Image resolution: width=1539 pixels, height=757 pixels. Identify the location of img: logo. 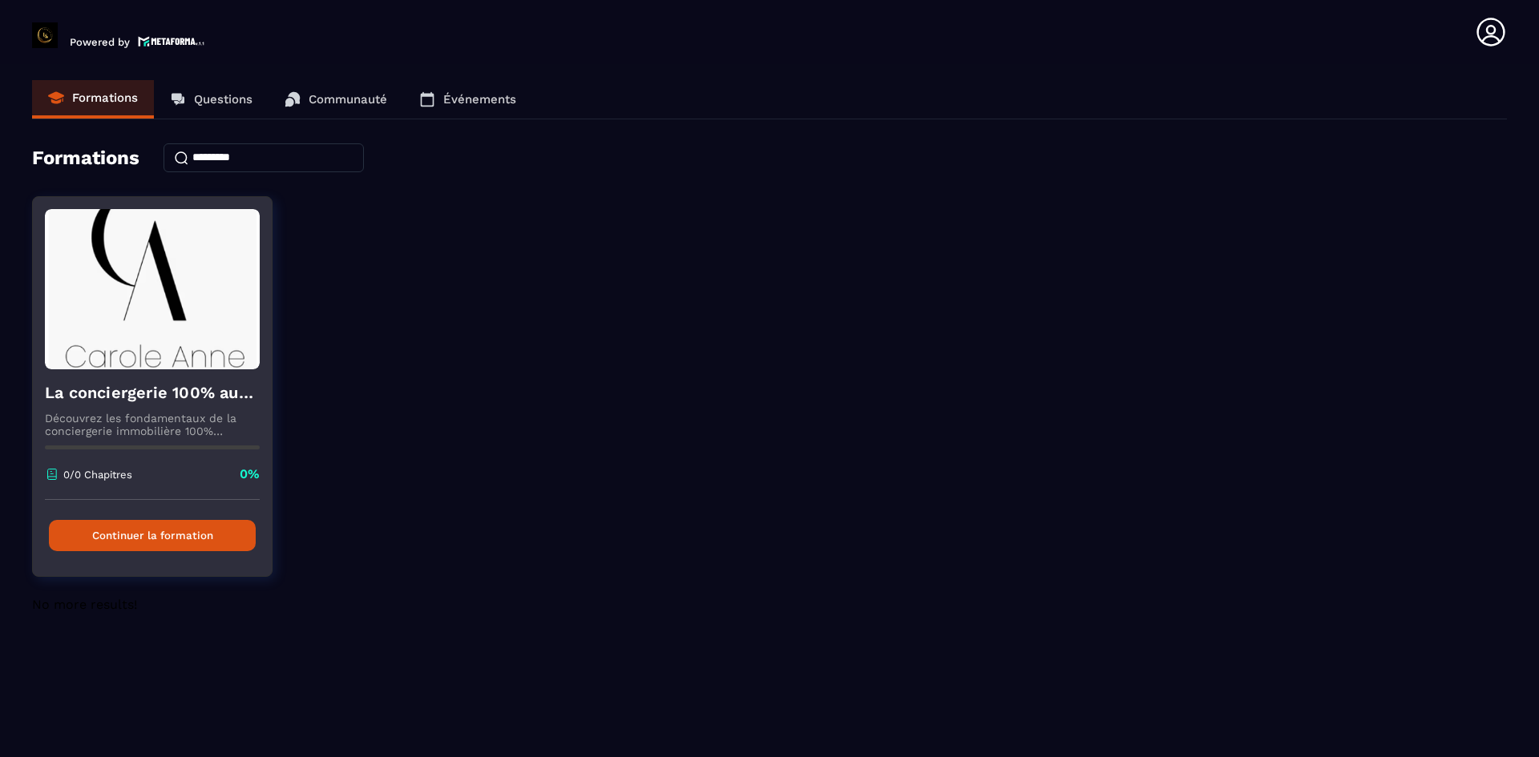
(172, 41).